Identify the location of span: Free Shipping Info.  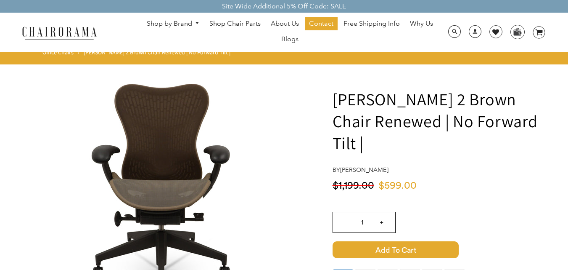
(372, 24).